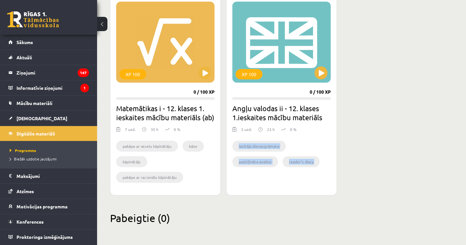 The width and height of the screenshot is (466, 245). Describe the element at coordinates (33, 19) in the screenshot. I see `a: Rīgas 1. Tālmācības vidusskola` at that location.